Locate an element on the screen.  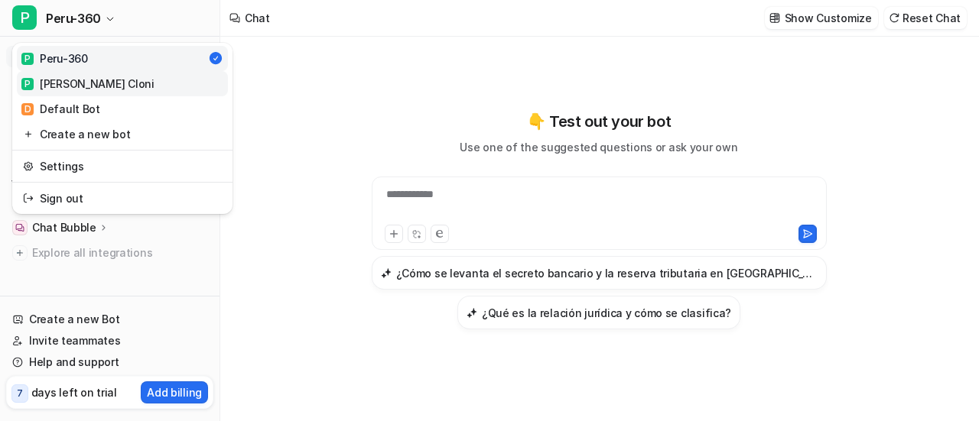
a: Create a new bot is located at coordinates (122, 134).